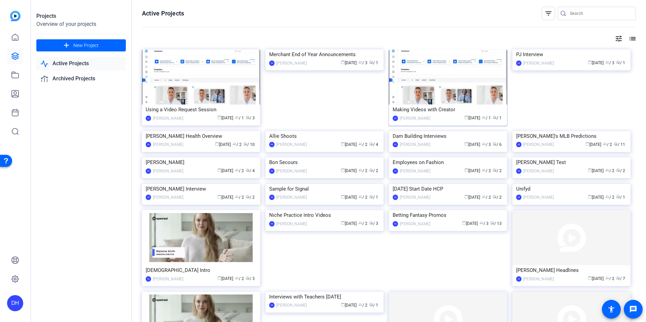  What do you see at coordinates (250, 171) in the screenshot?
I see `span: / 4` at bounding box center [250, 171].